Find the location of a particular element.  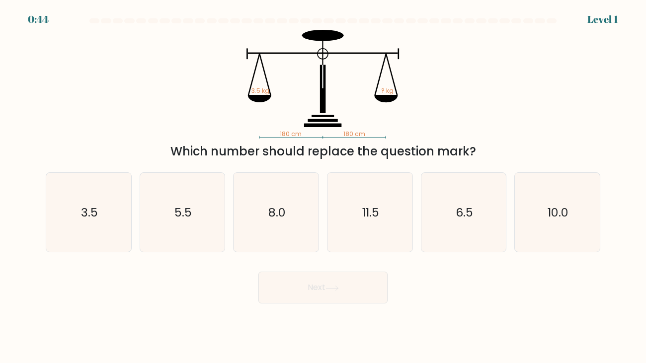

text: 5.5 is located at coordinates (183, 212).